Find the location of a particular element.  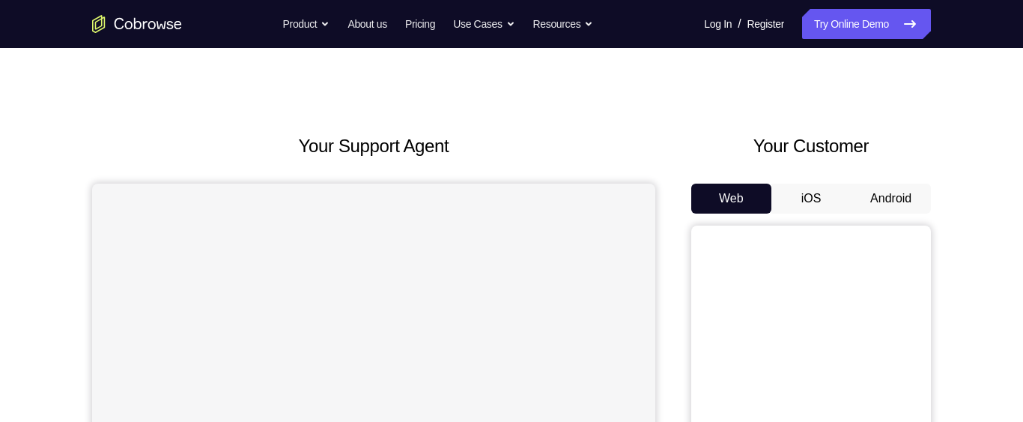

h2: Your Customer is located at coordinates (811, 146).